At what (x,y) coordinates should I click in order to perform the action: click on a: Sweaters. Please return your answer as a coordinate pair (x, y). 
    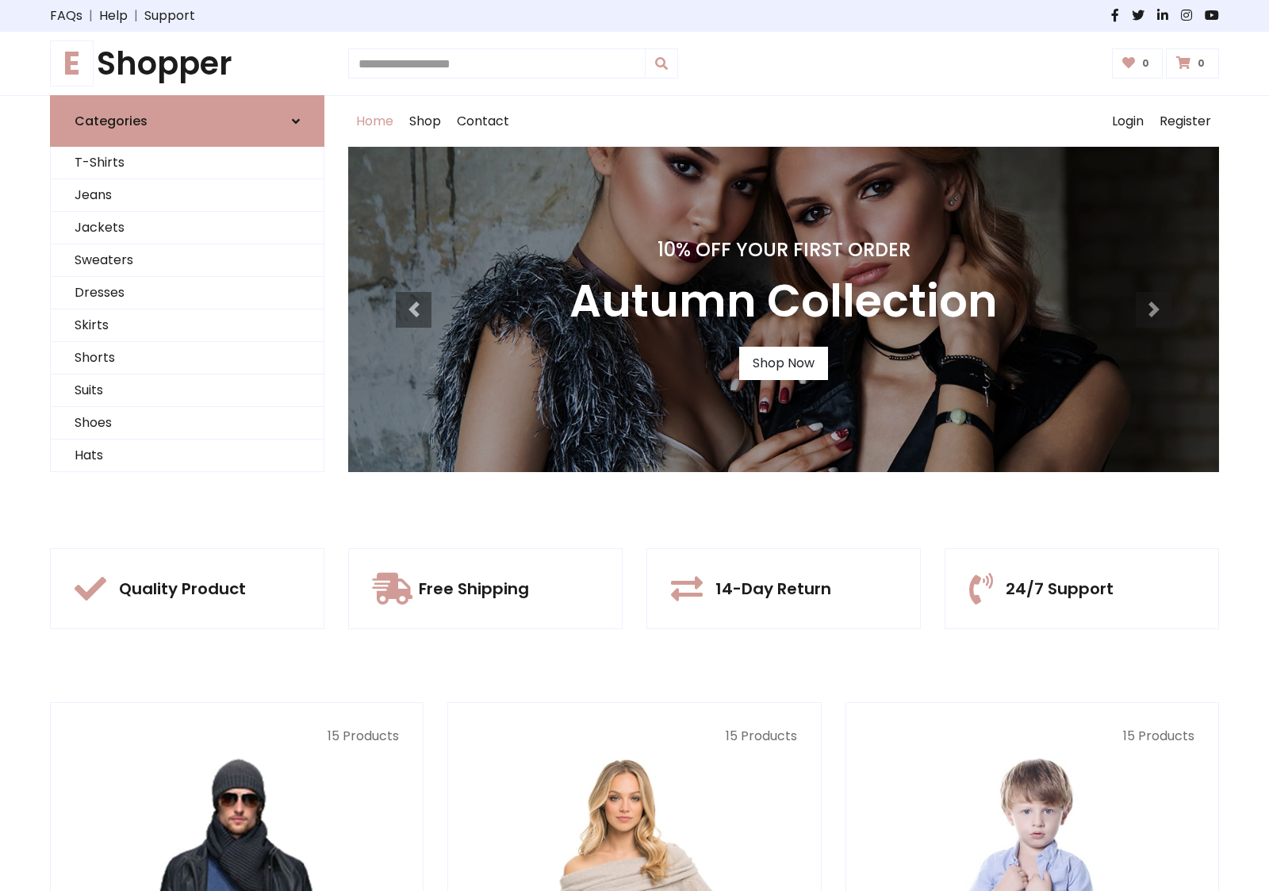
    Looking at the image, I should click on (187, 260).